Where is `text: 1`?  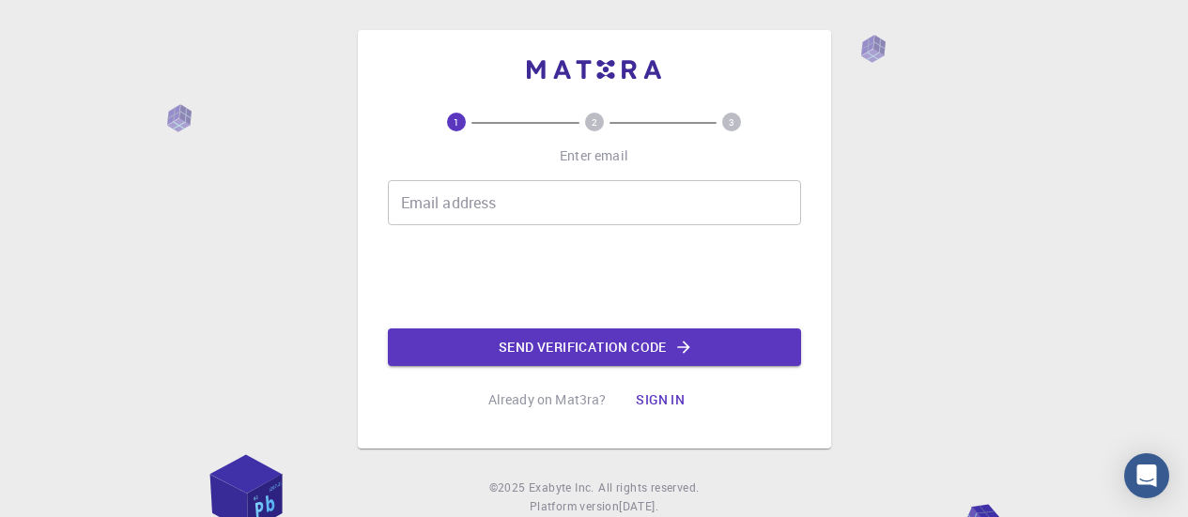
text: 1 is located at coordinates (456, 122).